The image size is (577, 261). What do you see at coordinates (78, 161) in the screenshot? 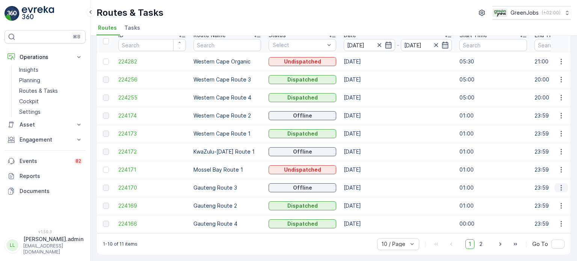
I see `p: 82` at bounding box center [78, 161].